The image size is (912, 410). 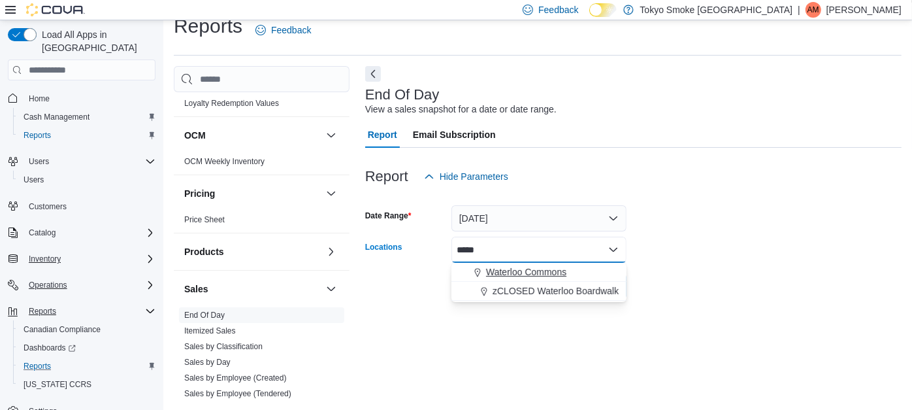 I want to click on h3: OCM, so click(x=195, y=135).